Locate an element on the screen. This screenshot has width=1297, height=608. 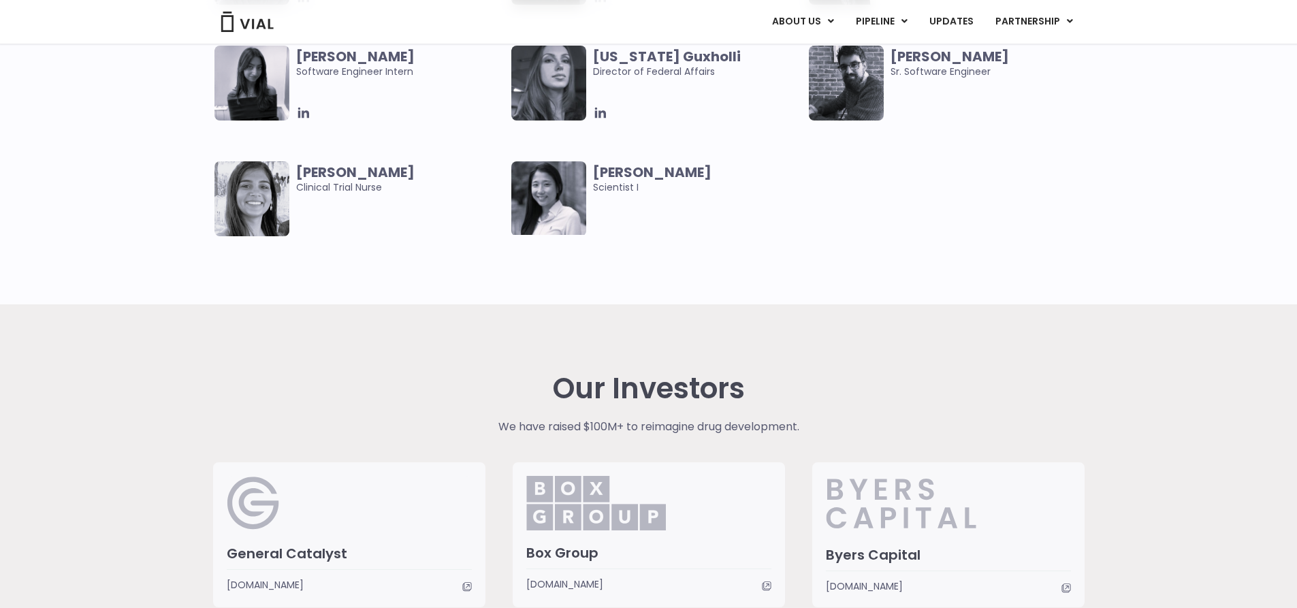
img: Vial Logo is located at coordinates (247, 22).